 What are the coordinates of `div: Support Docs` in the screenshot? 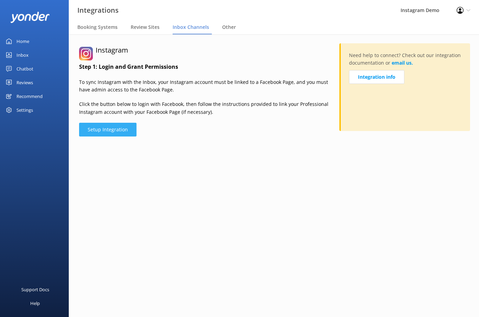 It's located at (35, 290).